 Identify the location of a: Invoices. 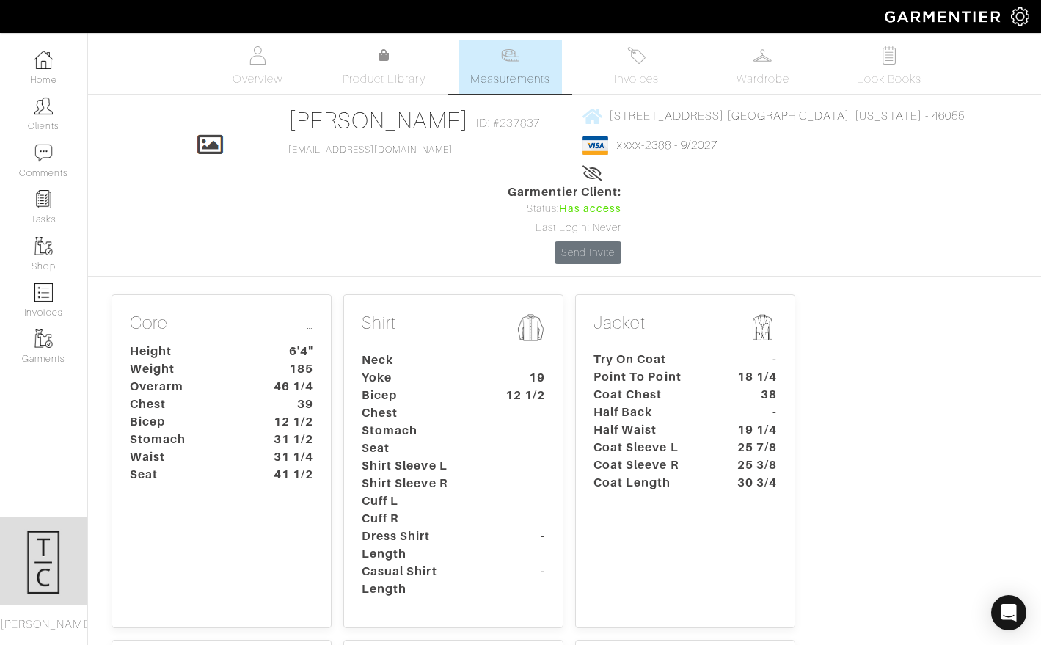
(637, 67).